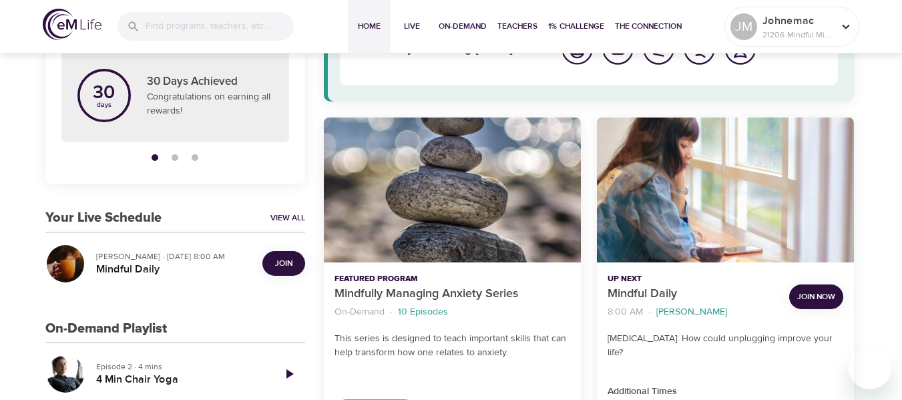  I want to click on span: Join, so click(284, 263).